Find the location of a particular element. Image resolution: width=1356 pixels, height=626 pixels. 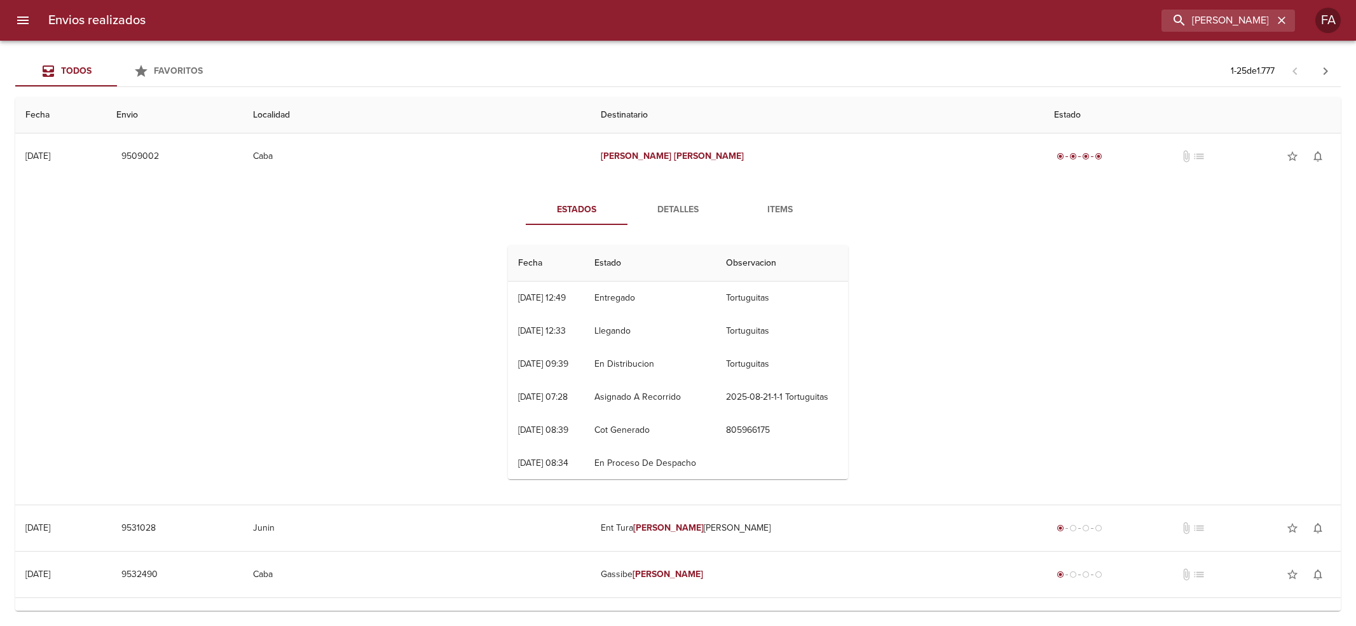

td: Junin is located at coordinates (417, 528).